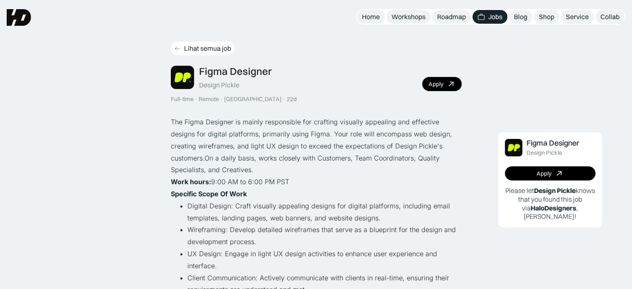 This screenshot has width=632, height=289. What do you see at coordinates (495, 17) in the screenshot?
I see `div: Jobs` at bounding box center [495, 17].